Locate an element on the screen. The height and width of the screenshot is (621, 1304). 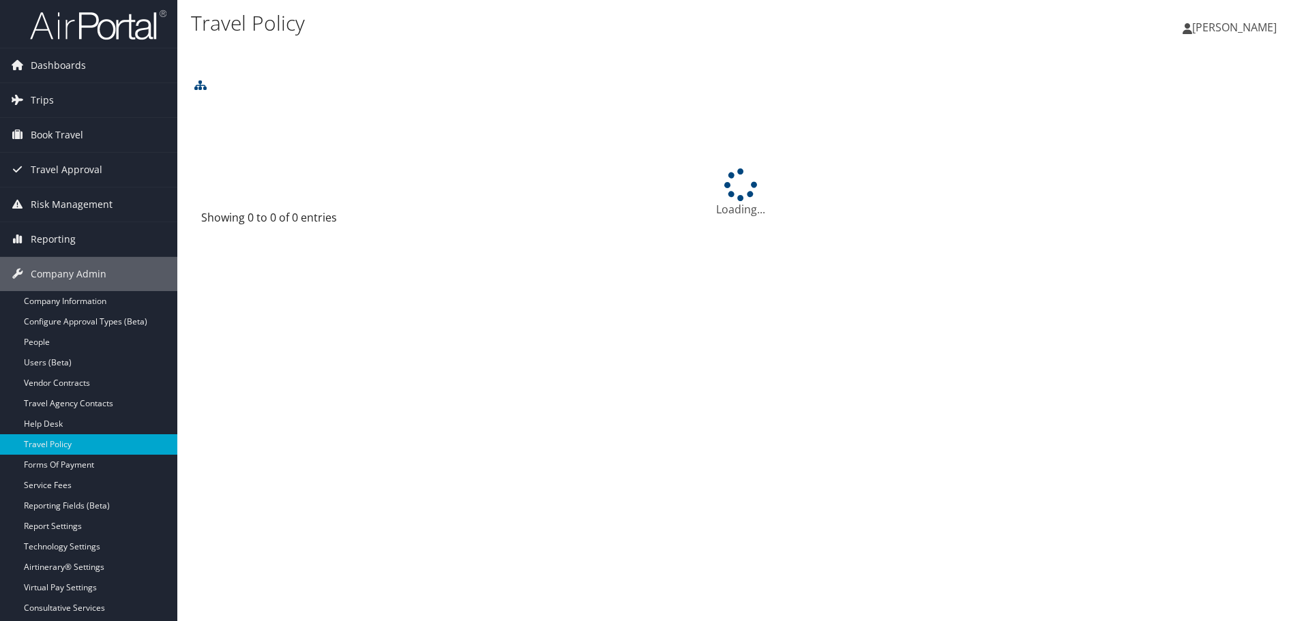
span: Trips is located at coordinates (42, 100).